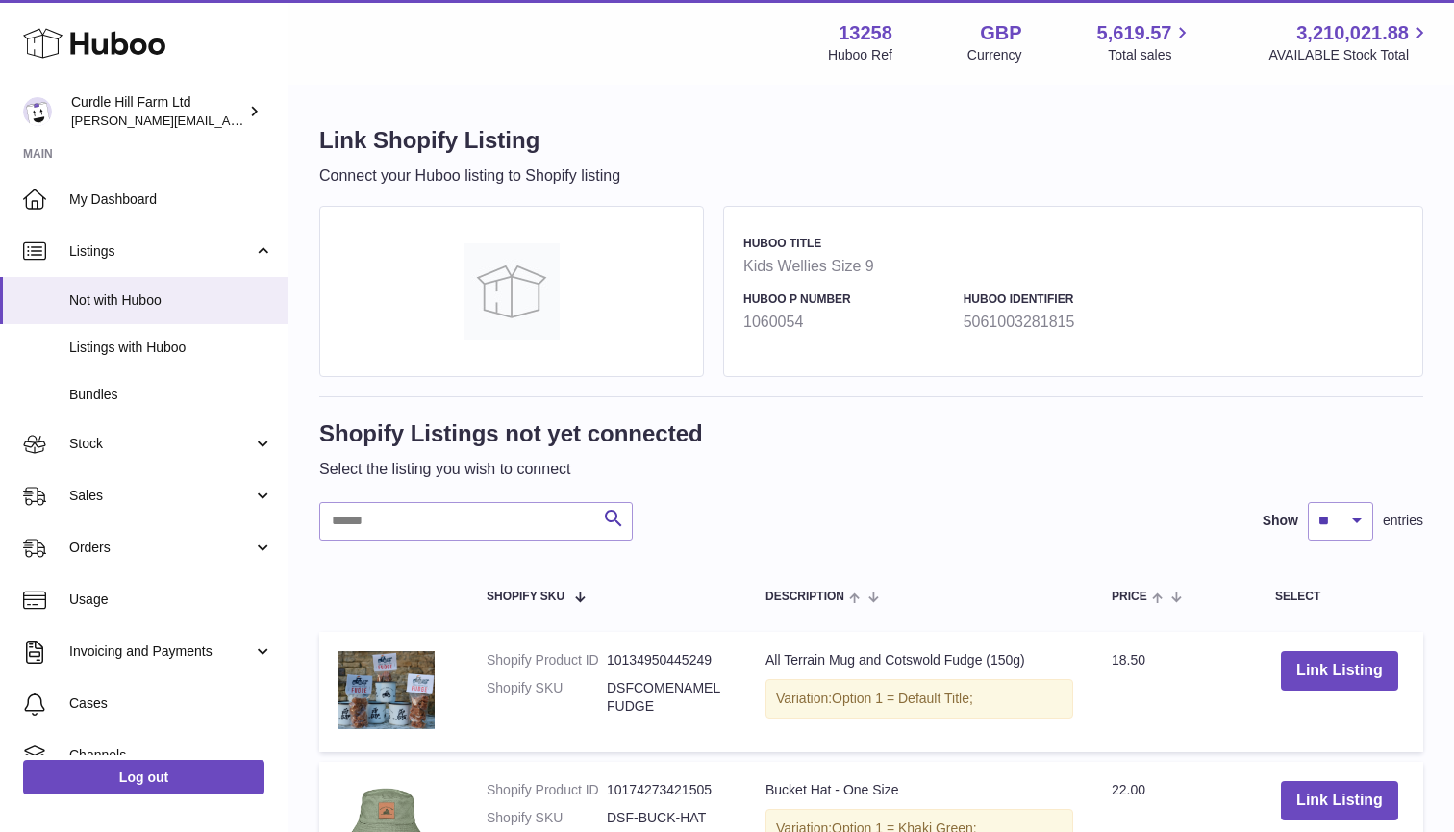 This screenshot has width=1454, height=832. I want to click on img: Kids Wellies Size 9, so click(512, 291).